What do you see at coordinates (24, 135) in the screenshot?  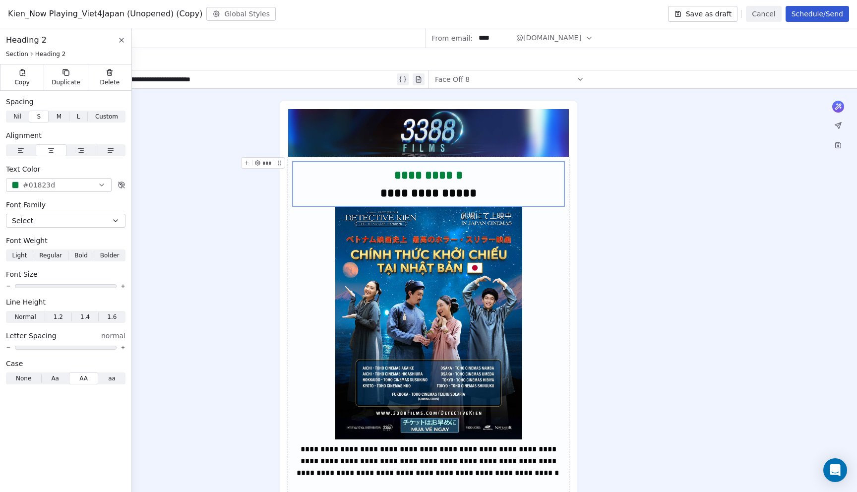 I see `span: Alignment` at bounding box center [24, 135].